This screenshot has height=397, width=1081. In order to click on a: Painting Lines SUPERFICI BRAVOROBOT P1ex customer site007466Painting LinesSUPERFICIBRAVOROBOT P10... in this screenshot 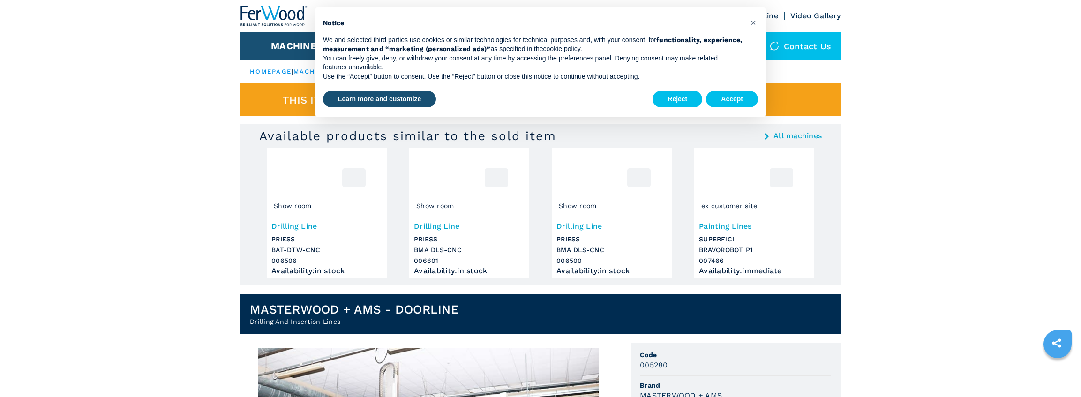, I will do `click(754, 213)`.